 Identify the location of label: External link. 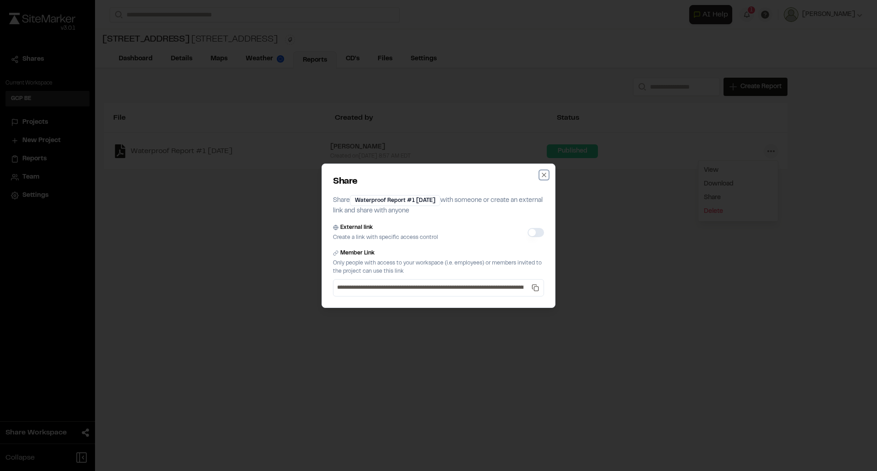
(356, 227).